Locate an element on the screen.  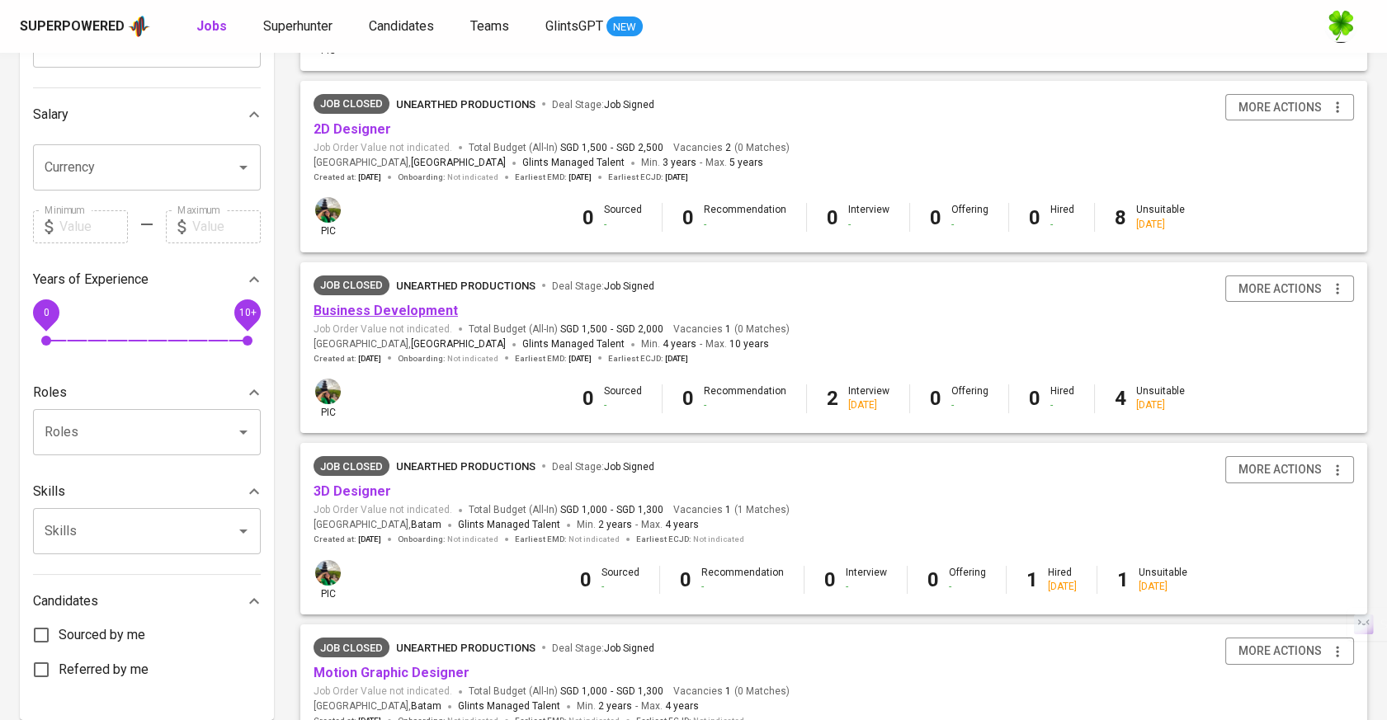
a: 2D Designer is located at coordinates (352, 129).